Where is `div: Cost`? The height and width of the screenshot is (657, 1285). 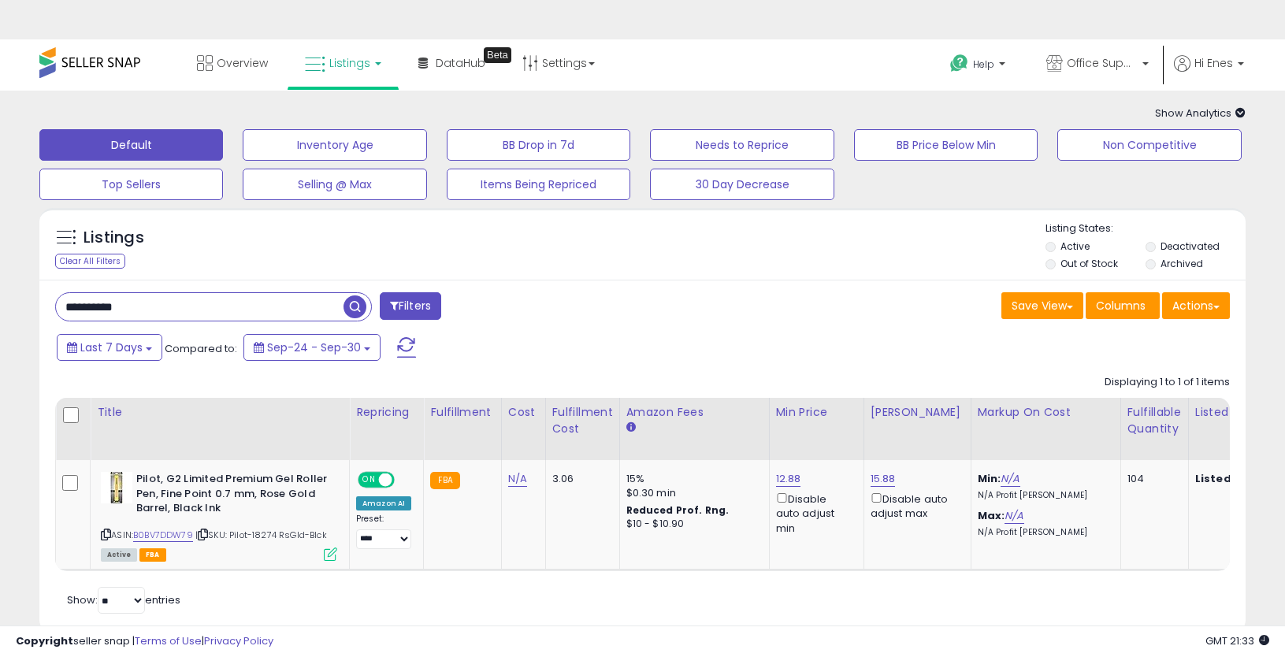
div: Cost is located at coordinates (523, 412).